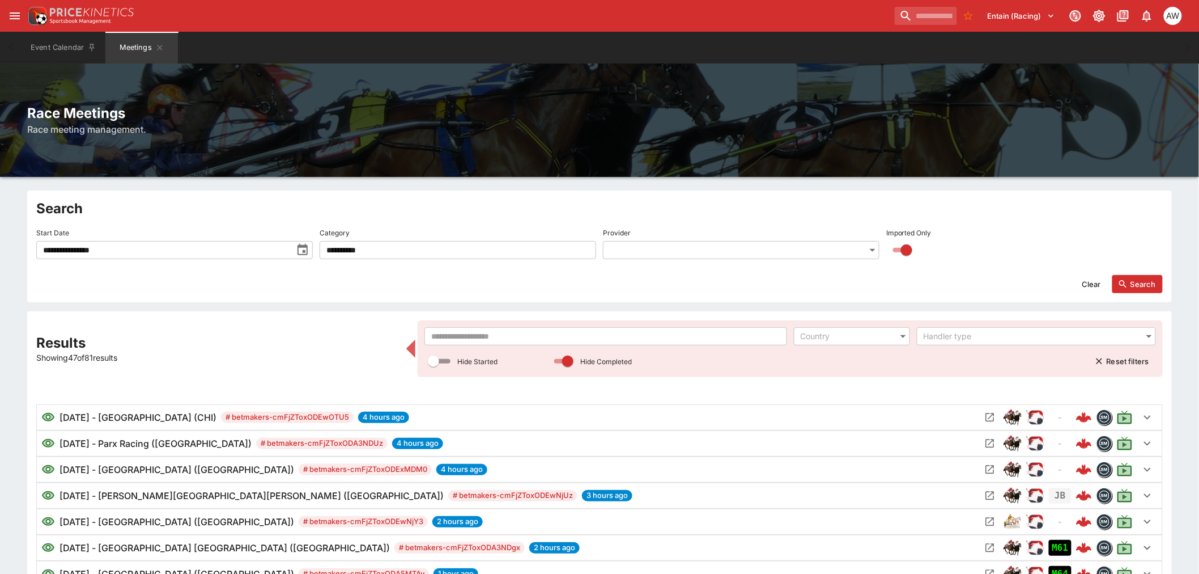  I want to click on div: harness_racing, so click(1013, 521).